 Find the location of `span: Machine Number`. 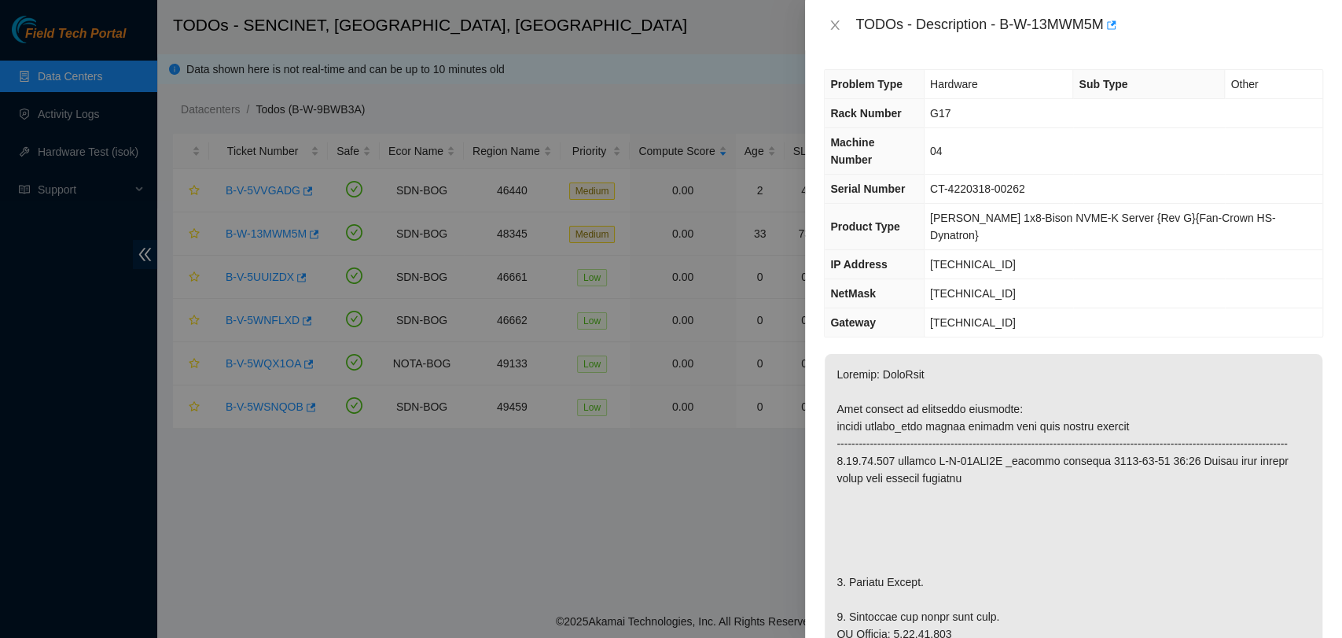

span: Machine Number is located at coordinates (852, 151).